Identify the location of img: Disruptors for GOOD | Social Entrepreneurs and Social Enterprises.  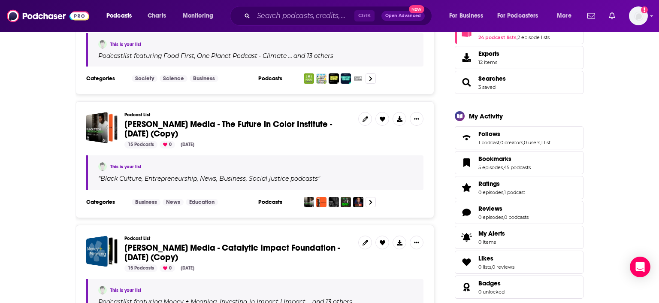
(346, 79).